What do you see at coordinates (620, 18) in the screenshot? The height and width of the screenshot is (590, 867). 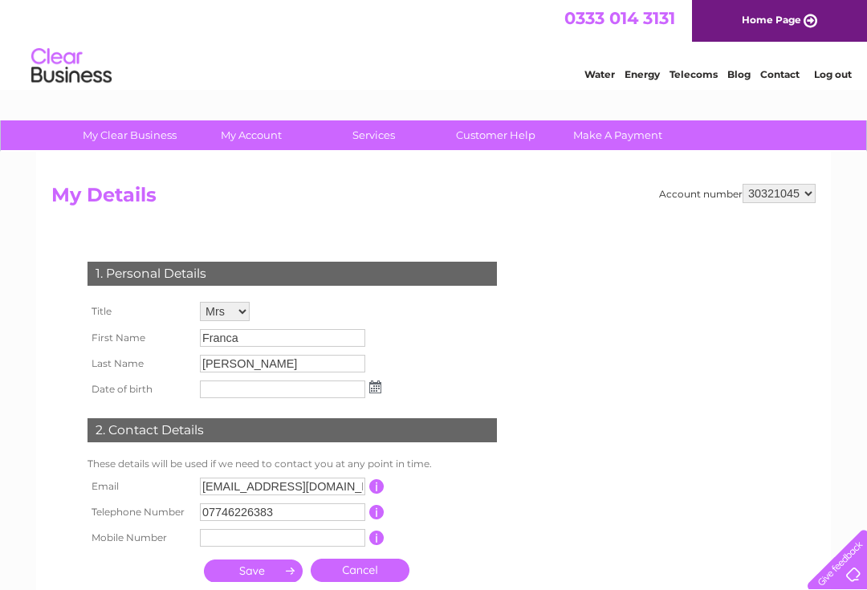 I see `a: 0333 014 3131` at bounding box center [620, 18].